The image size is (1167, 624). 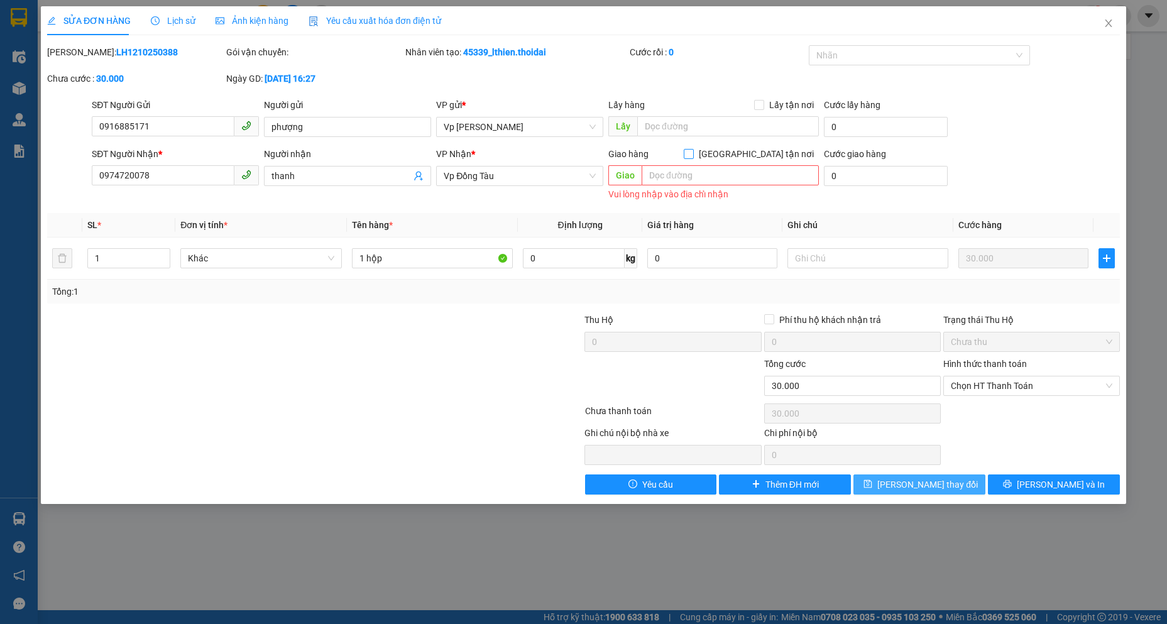 What do you see at coordinates (1007, 485) in the screenshot?
I see `span: printer` at bounding box center [1007, 485].